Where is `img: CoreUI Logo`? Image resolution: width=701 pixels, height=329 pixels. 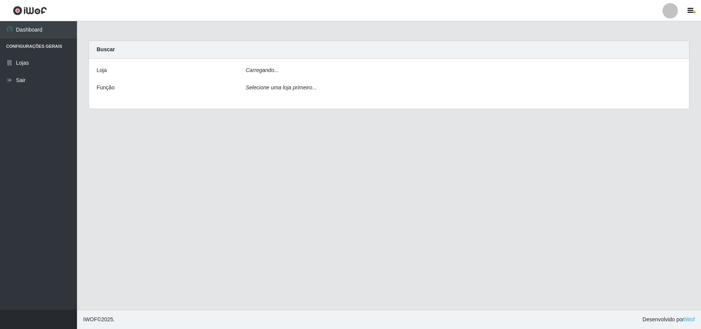 img: CoreUI Logo is located at coordinates (30, 10).